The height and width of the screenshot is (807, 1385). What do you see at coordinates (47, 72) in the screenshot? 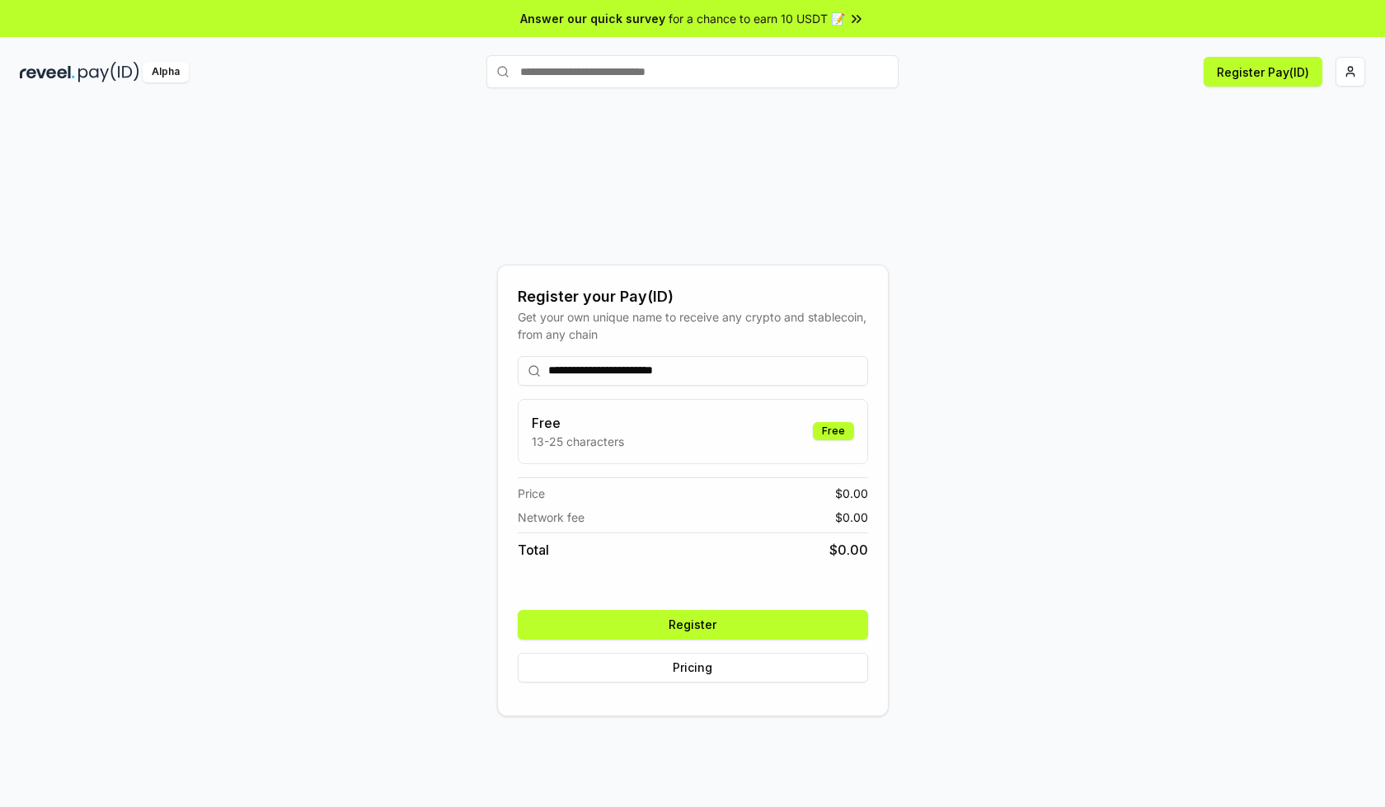
I see `img: reveel_dark` at bounding box center [47, 72].